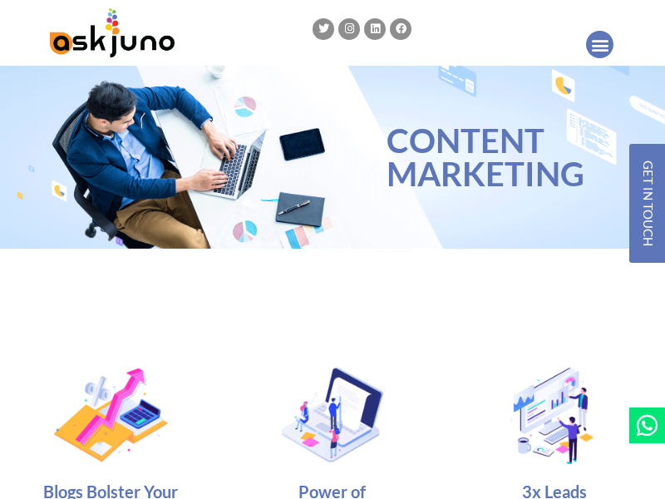 The width and height of the screenshot is (665, 499). I want to click on h1: CONTENT MARKETING, so click(492, 157).